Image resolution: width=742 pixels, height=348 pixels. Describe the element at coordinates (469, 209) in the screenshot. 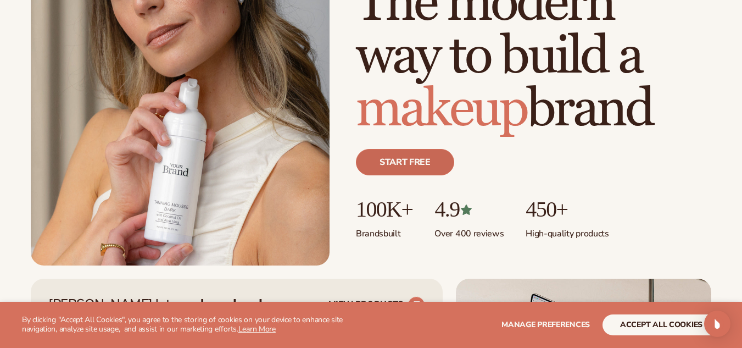

I see `p: 4.9` at that location.